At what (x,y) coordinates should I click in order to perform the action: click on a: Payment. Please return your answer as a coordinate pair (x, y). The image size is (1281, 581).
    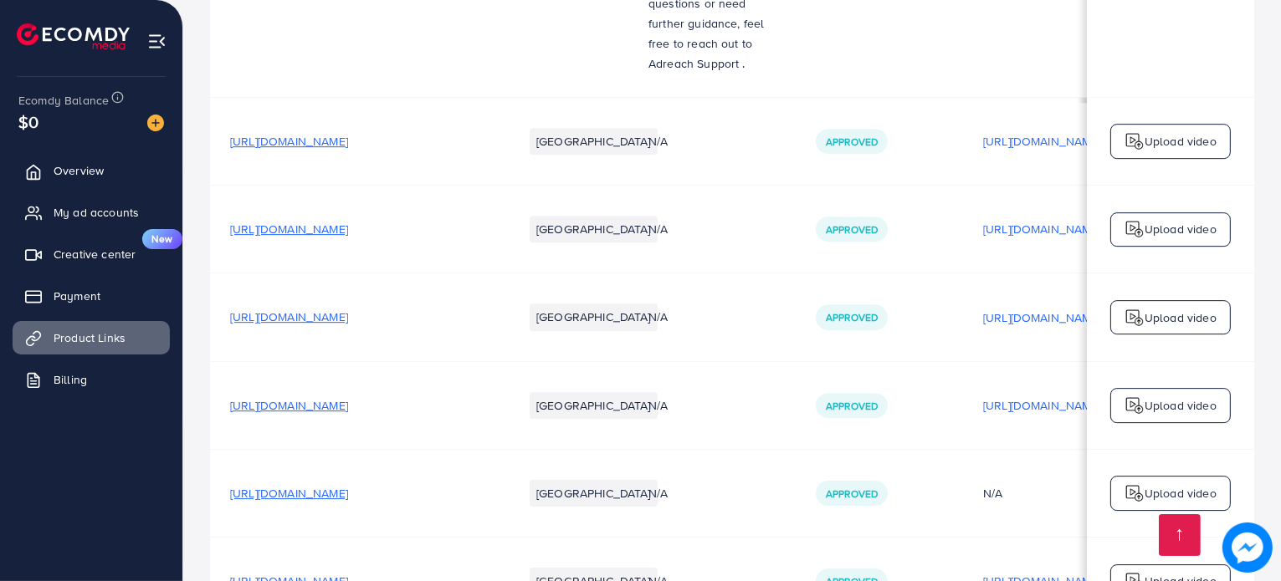
    Looking at the image, I should click on (91, 296).